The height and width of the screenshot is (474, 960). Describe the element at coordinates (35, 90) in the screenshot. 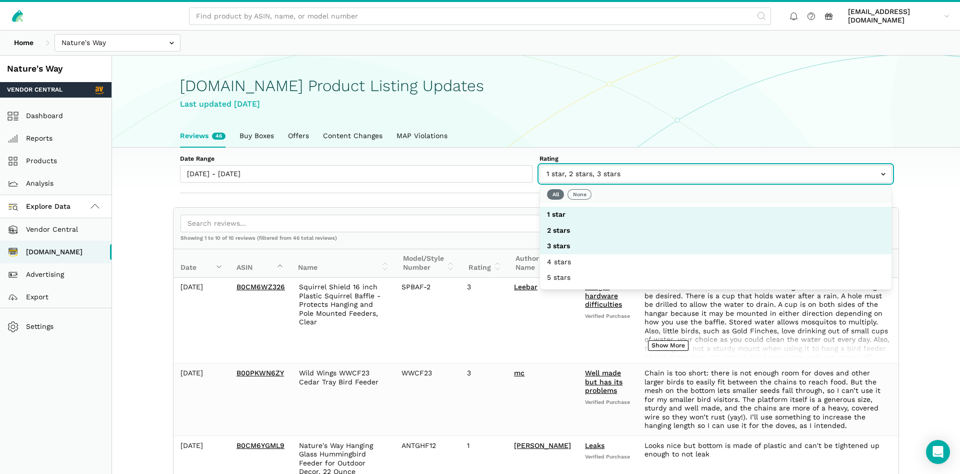

I see `span: Vendor Central` at that location.